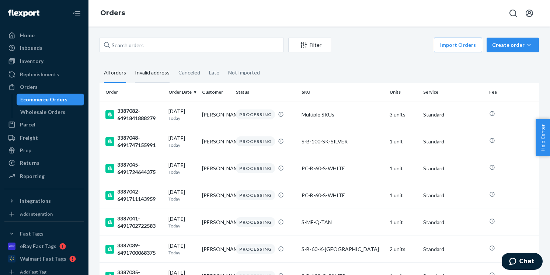  I want to click on div: 3387039-6491700068375, so click(134, 249).